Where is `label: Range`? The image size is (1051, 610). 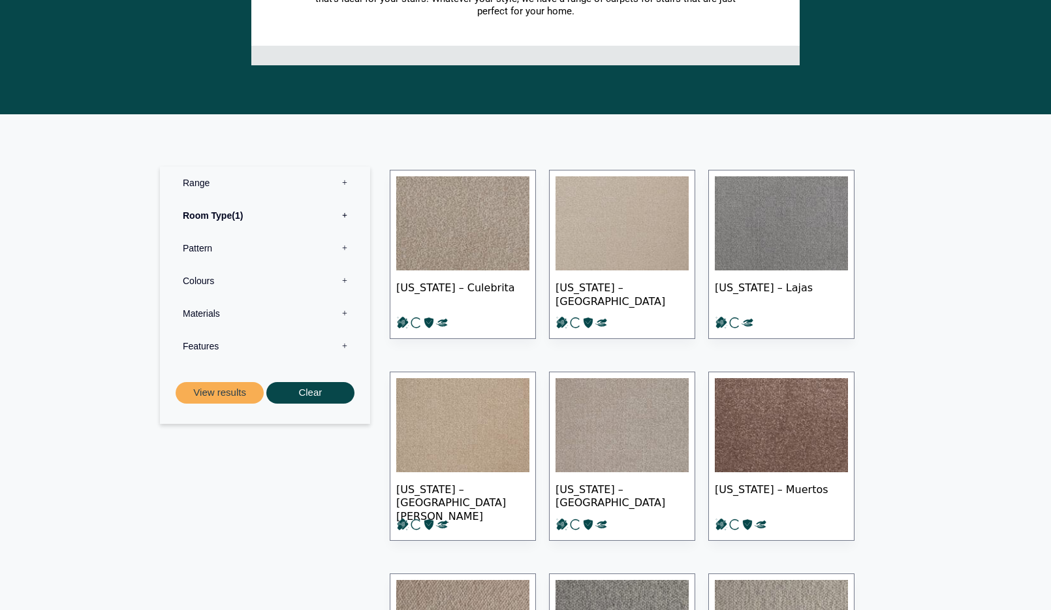 label: Range is located at coordinates (265, 183).